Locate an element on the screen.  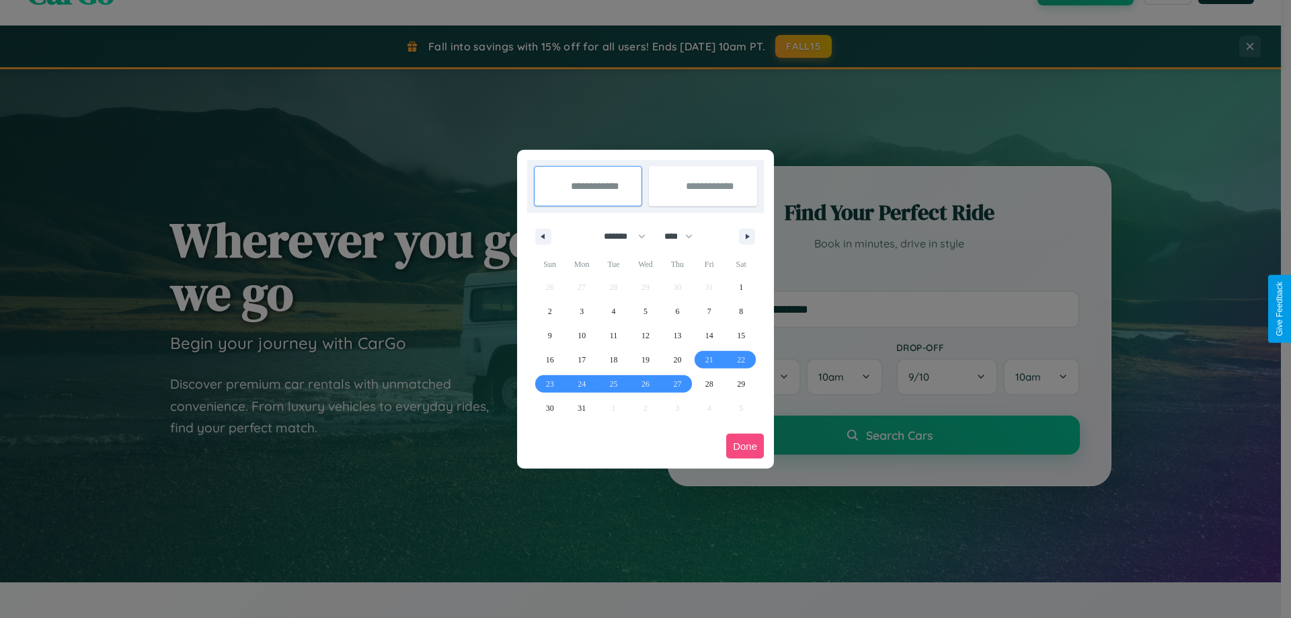
span: Fri is located at coordinates (709, 264).